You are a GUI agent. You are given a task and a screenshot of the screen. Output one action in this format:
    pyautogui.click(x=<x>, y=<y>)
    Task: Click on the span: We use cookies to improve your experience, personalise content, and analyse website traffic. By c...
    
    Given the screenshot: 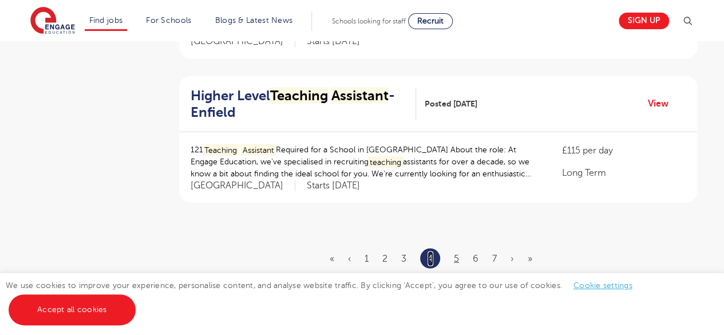 What is the action you would take?
    pyautogui.click(x=325, y=297)
    